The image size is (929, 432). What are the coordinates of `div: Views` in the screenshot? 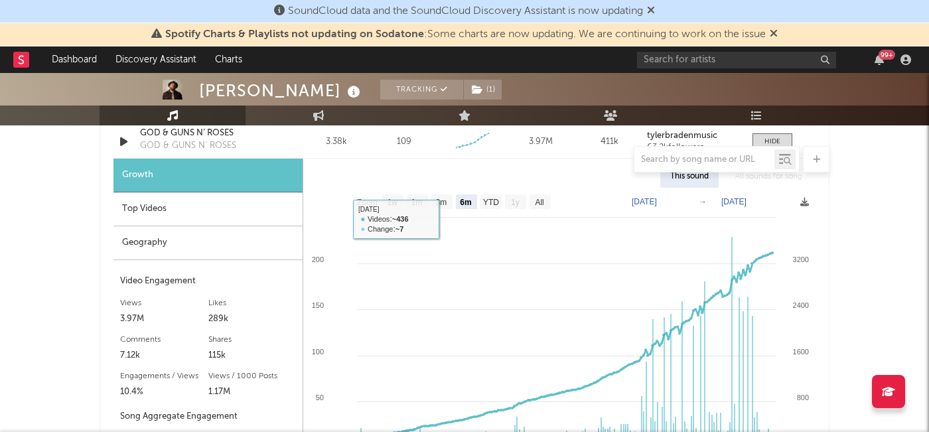 It's located at (164, 303).